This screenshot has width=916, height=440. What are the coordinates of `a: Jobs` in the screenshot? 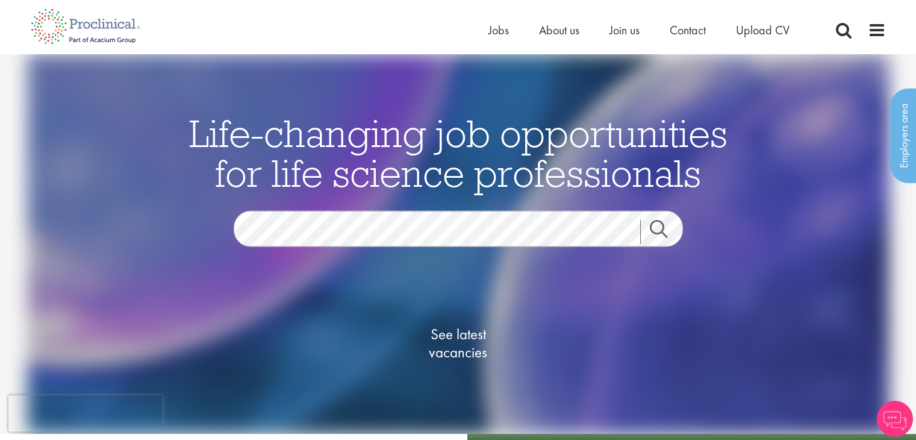 It's located at (499, 30).